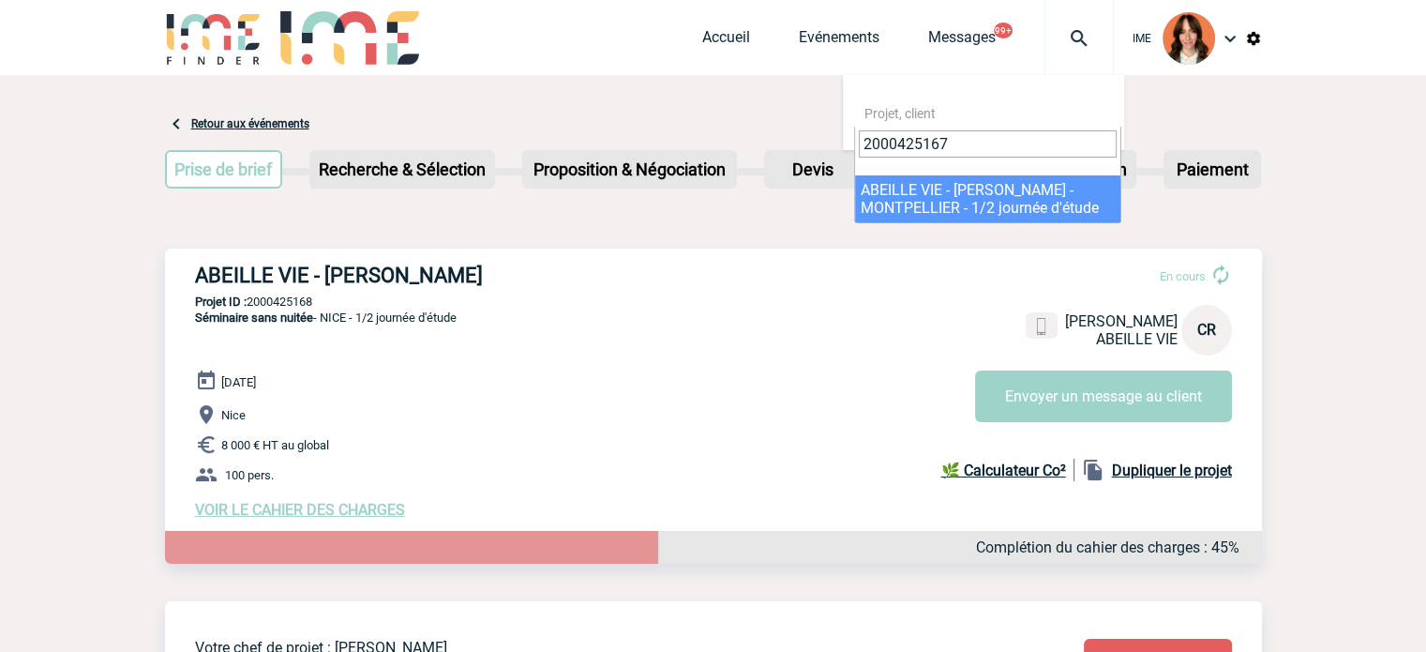 Image resolution: width=1426 pixels, height=652 pixels. Describe the element at coordinates (1212, 169) in the screenshot. I see `p: Paiement` at that location.